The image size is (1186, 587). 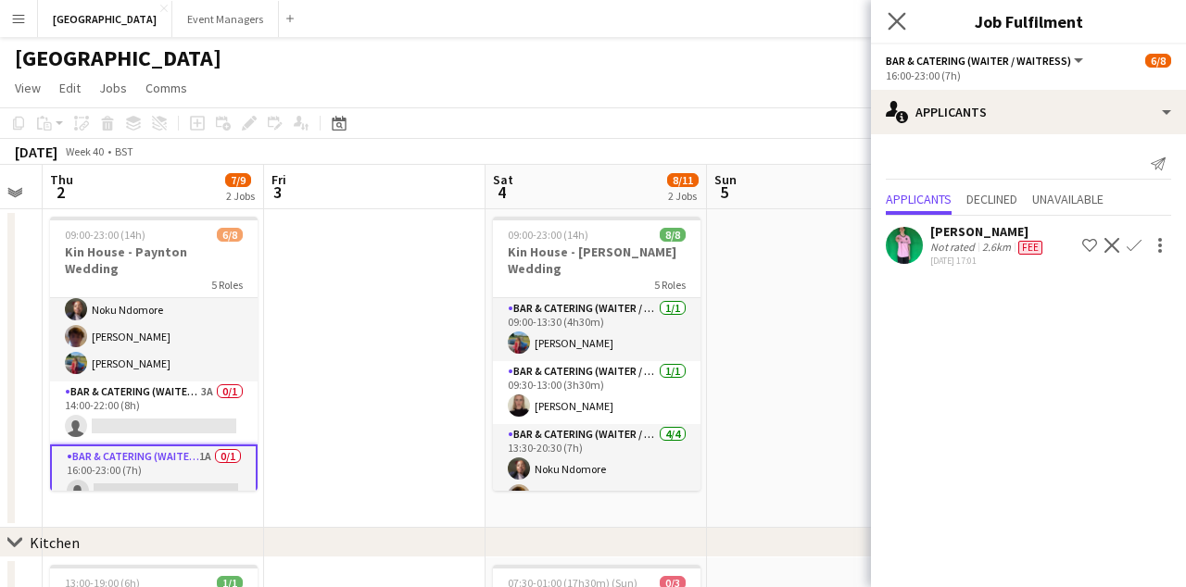 I want to click on span: View, so click(x=28, y=88).